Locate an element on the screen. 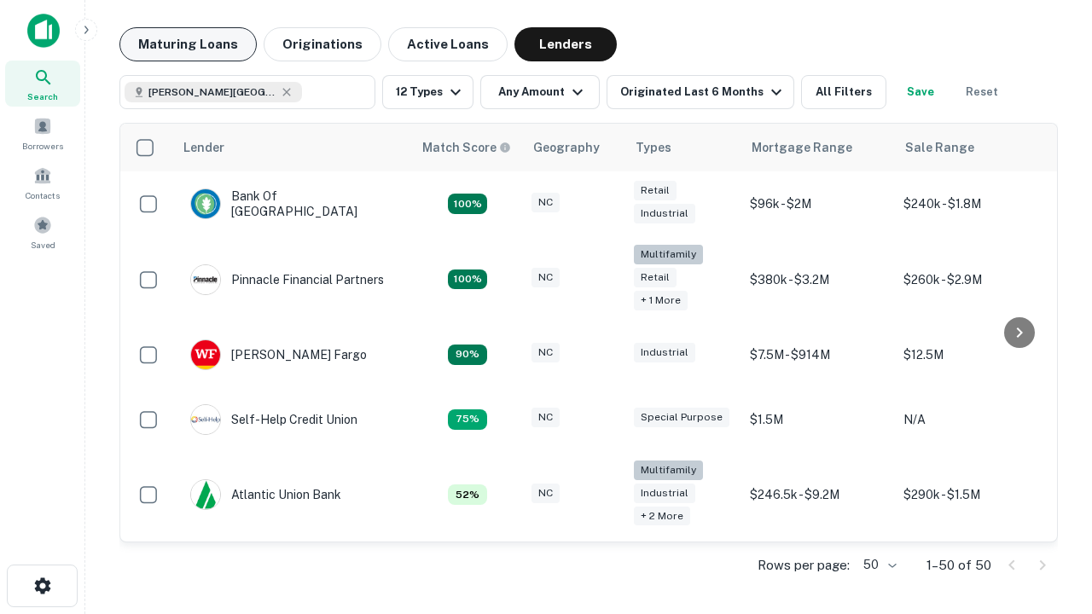  div: Matching Properties: 12, hasApolloMatch: undefined is located at coordinates (467, 355).